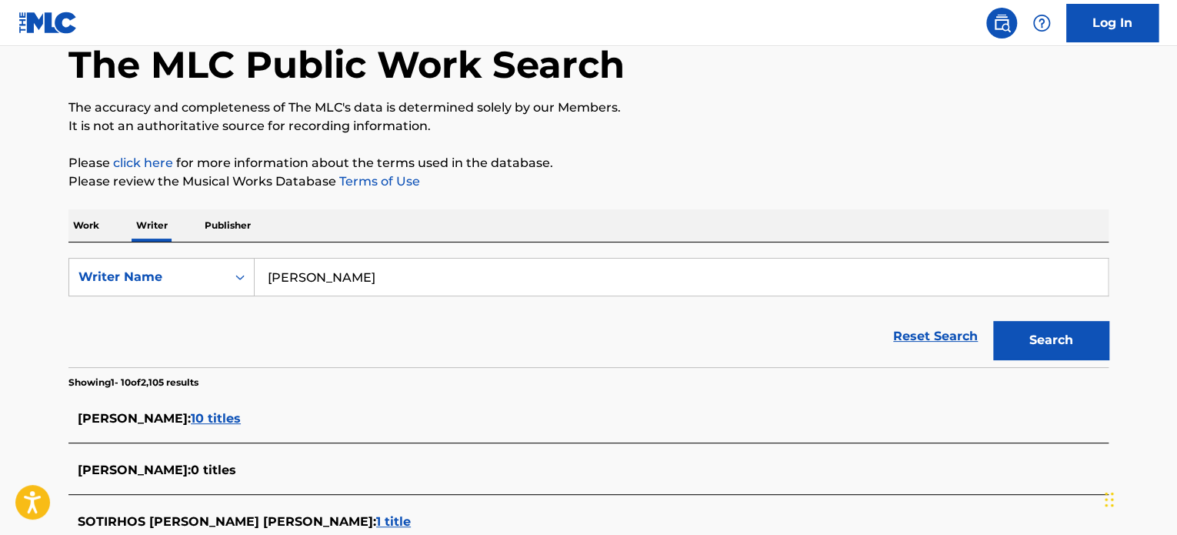  What do you see at coordinates (393, 521) in the screenshot?
I see `span: 1 title` at bounding box center [393, 521].